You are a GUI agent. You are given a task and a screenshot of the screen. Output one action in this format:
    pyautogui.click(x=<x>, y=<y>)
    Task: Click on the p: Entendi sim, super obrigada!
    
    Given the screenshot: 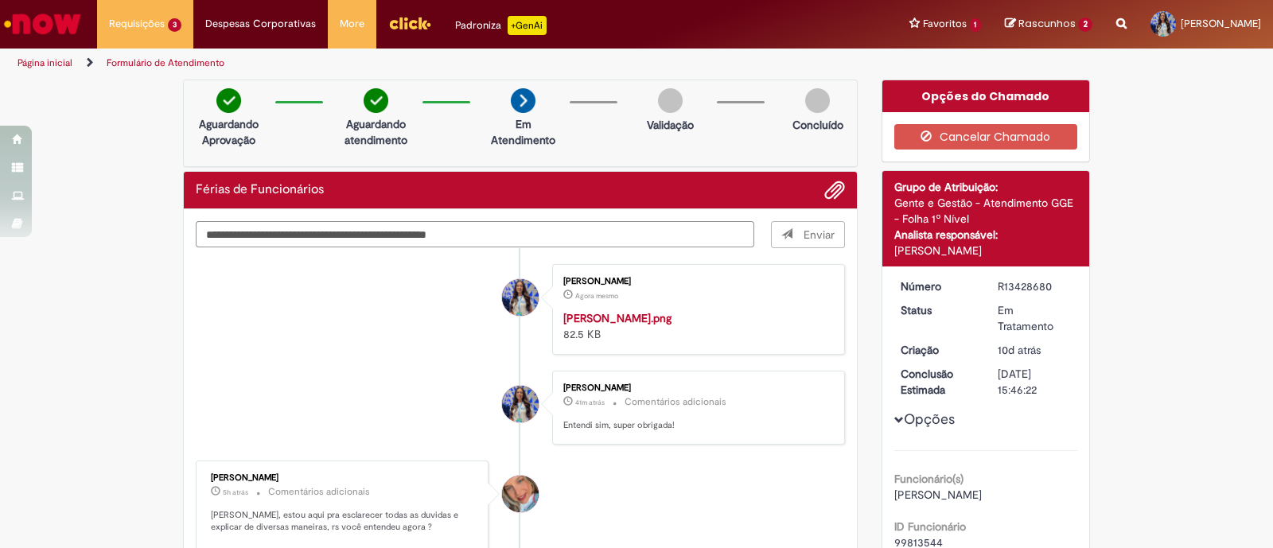 What is the action you would take?
    pyautogui.click(x=695, y=426)
    